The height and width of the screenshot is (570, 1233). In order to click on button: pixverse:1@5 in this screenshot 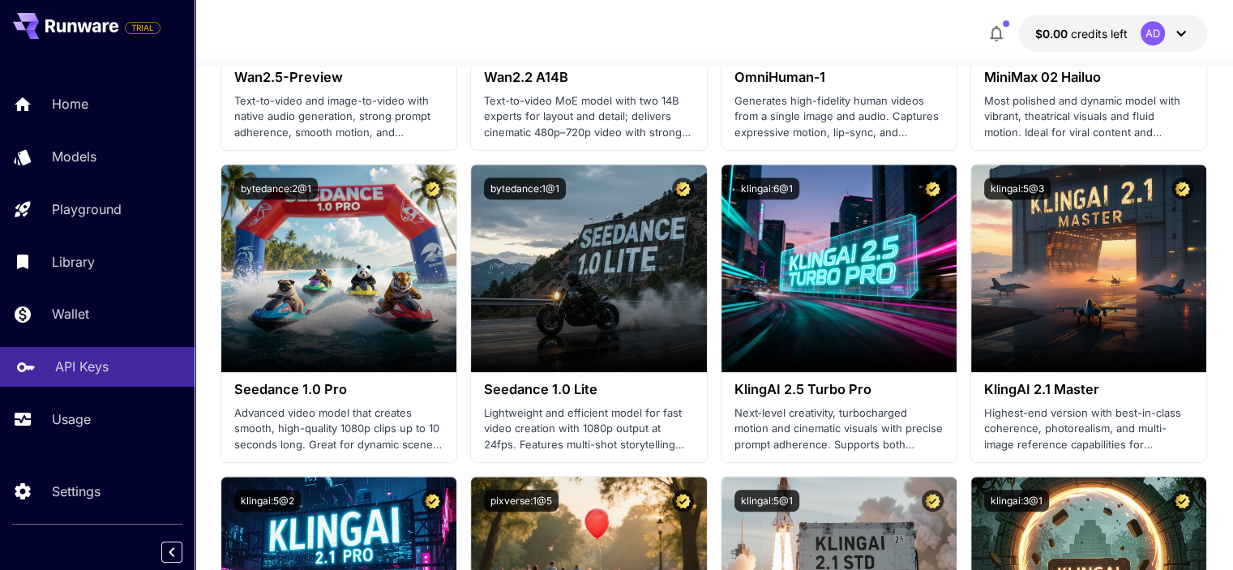, I will do `click(521, 500)`.